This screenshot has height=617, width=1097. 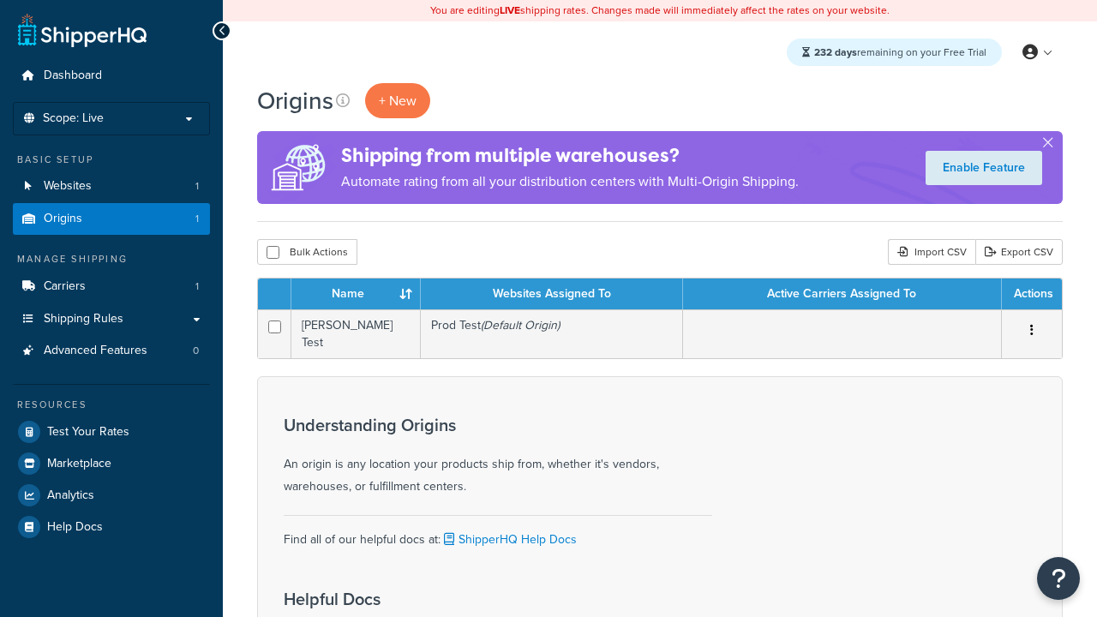 What do you see at coordinates (68, 186) in the screenshot?
I see `span: Websites` at bounding box center [68, 186].